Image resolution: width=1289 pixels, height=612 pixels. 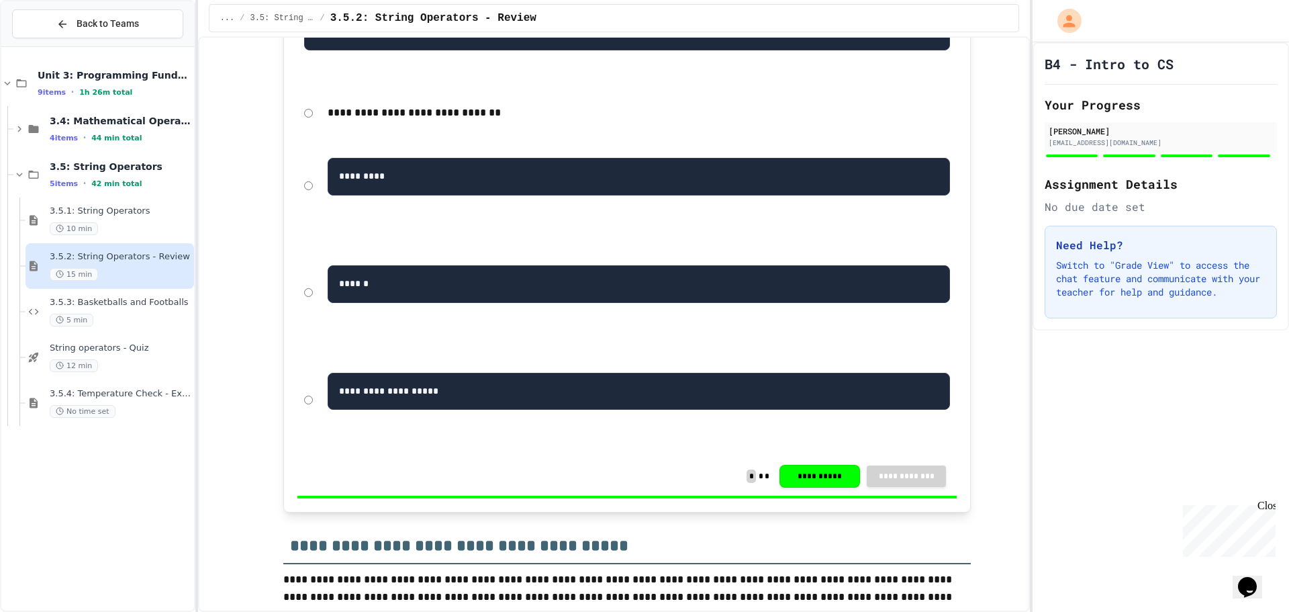 I want to click on span: 5 min, so click(x=71, y=320).